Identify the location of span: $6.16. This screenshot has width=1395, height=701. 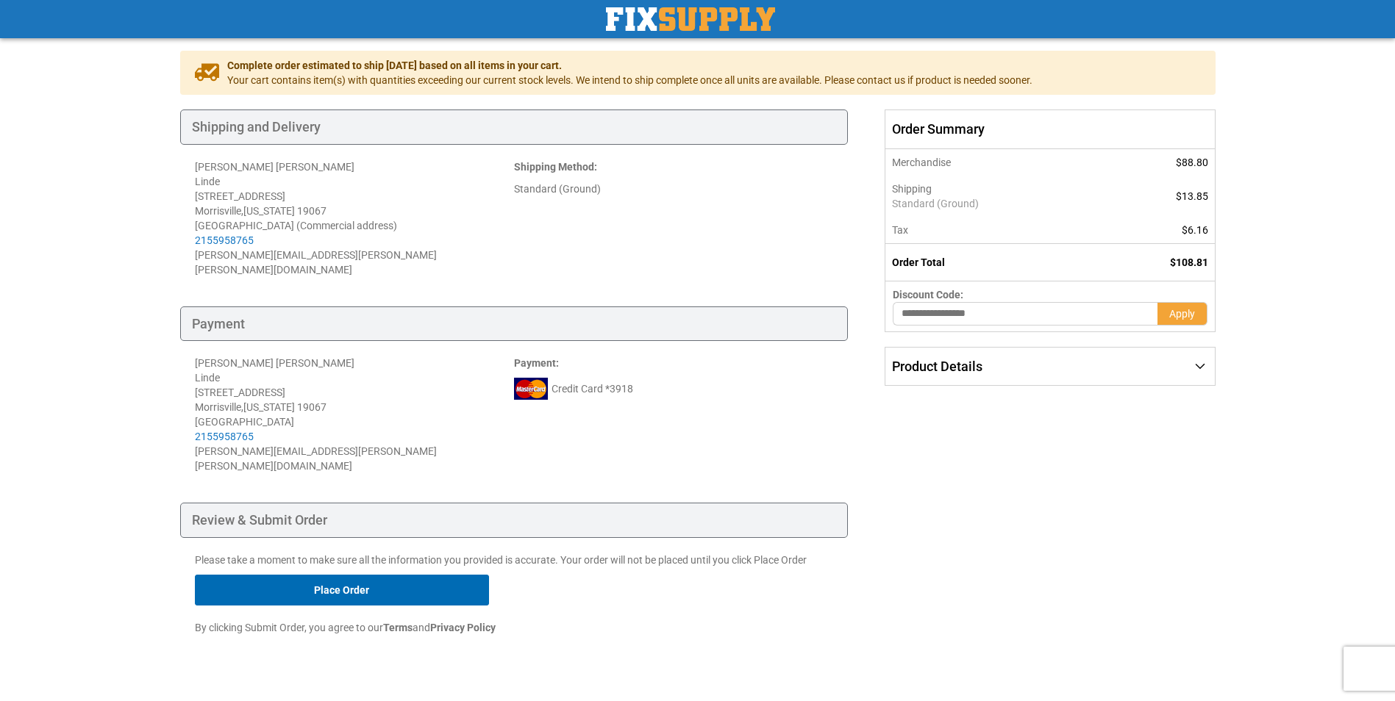
(1195, 230).